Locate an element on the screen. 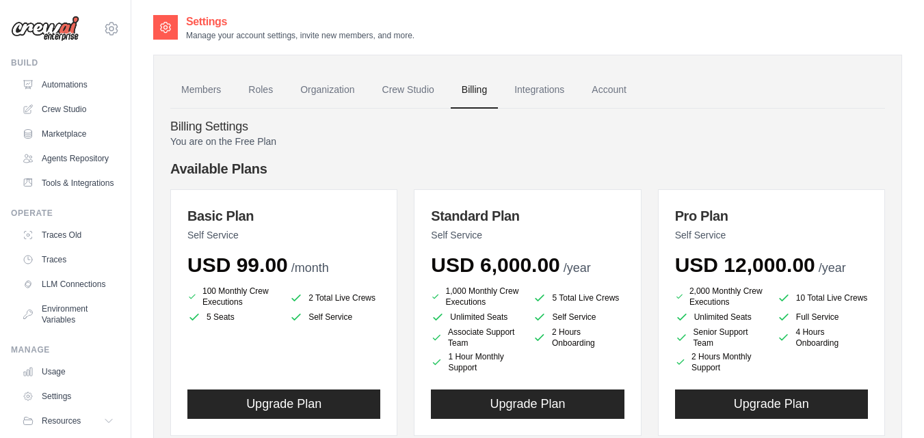  h4: Available Plans is located at coordinates (527, 169).